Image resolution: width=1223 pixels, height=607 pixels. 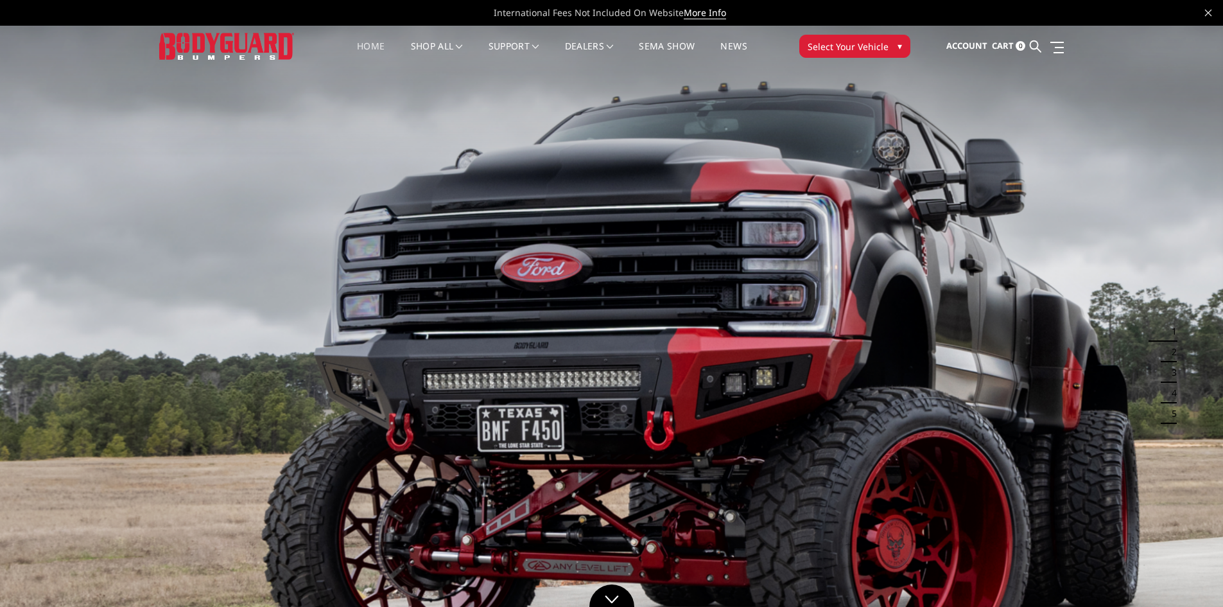 What do you see at coordinates (1170, 331) in the screenshot?
I see `button: 1 of 5` at bounding box center [1170, 331].